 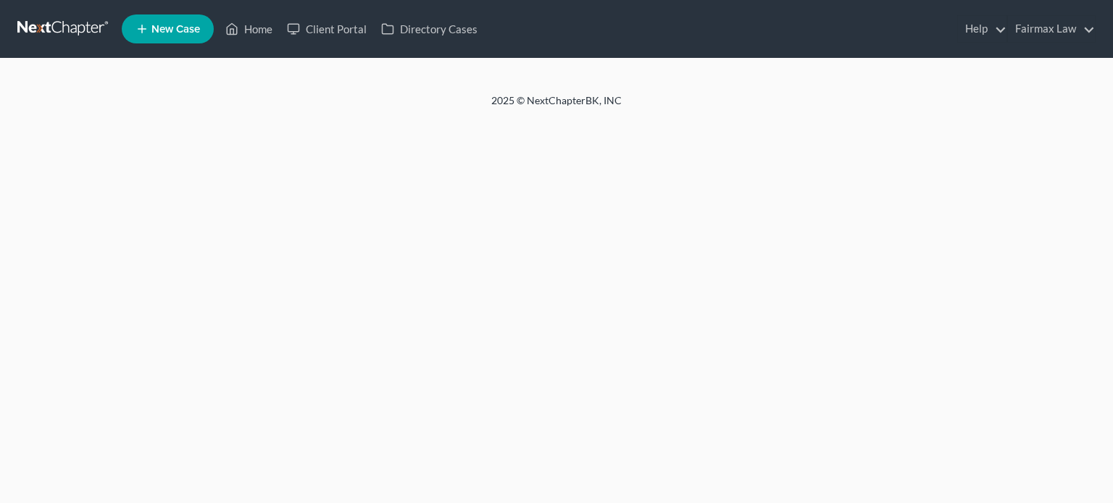 What do you see at coordinates (167, 29) in the screenshot?
I see `new-legal-case-button: New Case` at bounding box center [167, 29].